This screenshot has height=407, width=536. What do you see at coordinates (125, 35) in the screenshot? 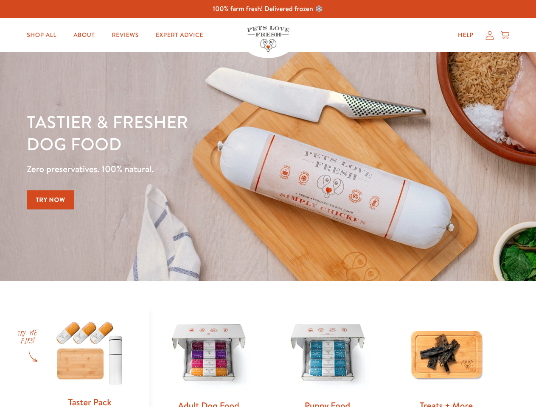
I see `a: Reviews` at bounding box center [125, 35].